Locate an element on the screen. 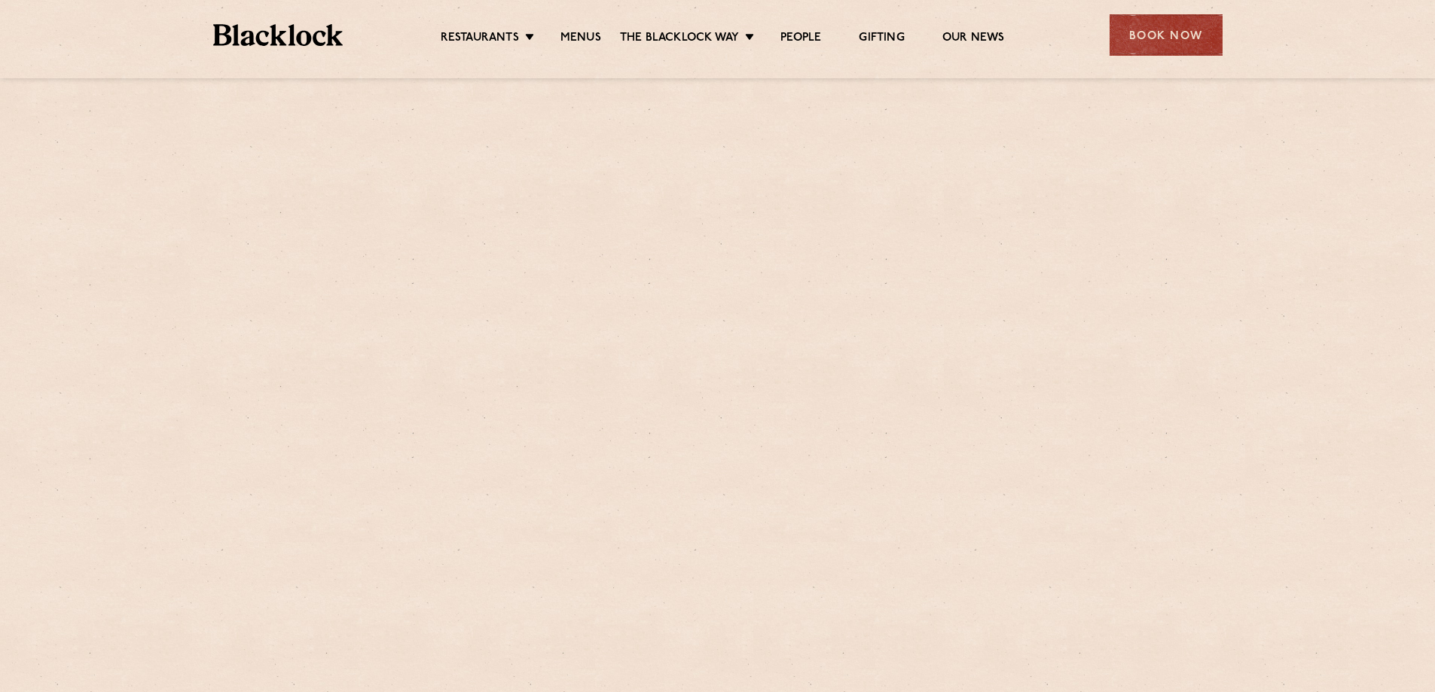 This screenshot has width=1435, height=692. a: People is located at coordinates (800, 39).